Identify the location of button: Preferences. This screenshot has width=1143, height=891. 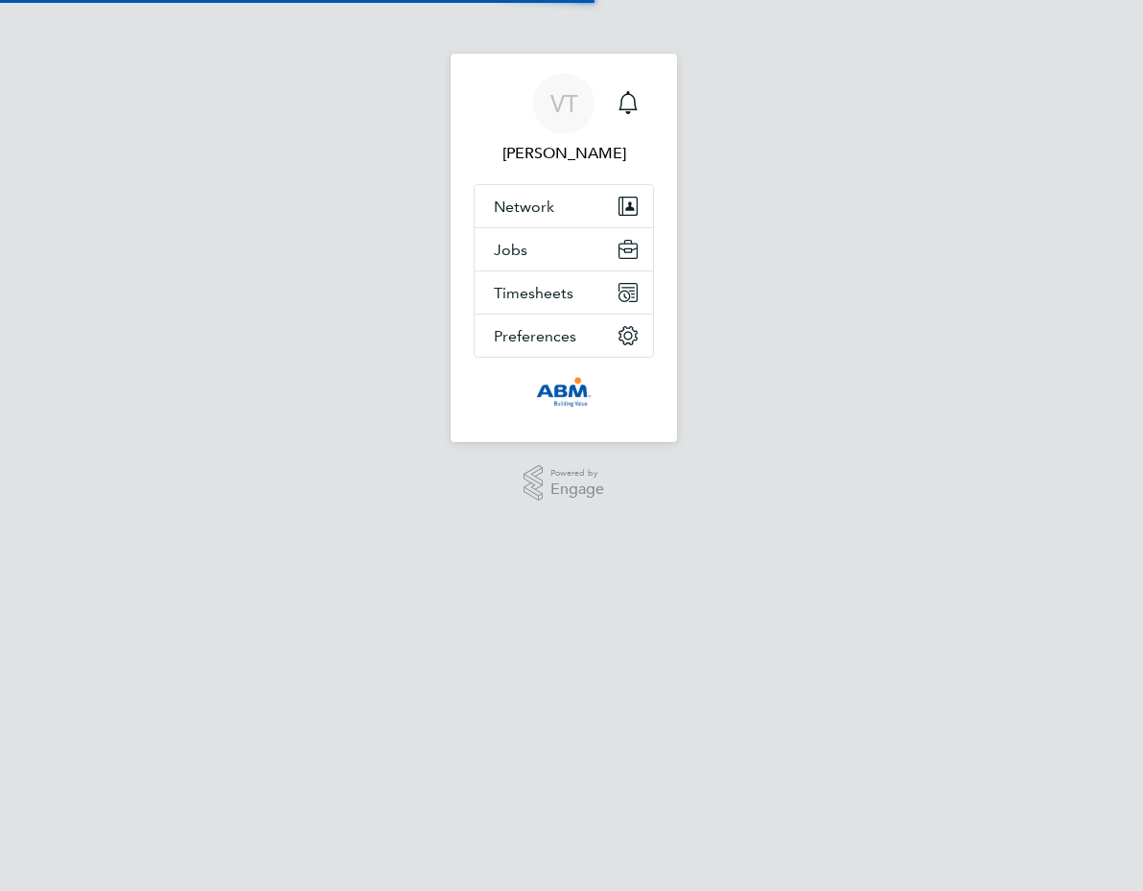
(564, 336).